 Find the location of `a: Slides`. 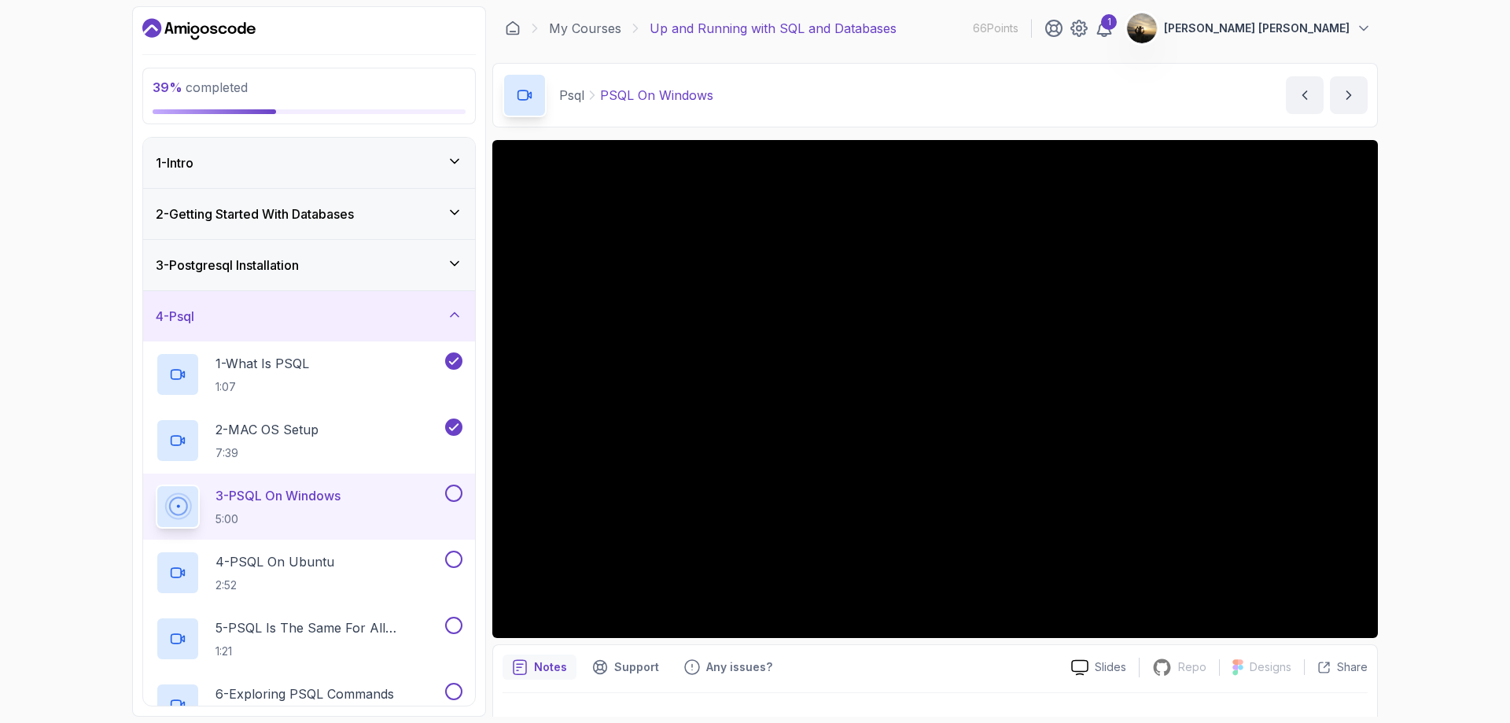

a: Slides is located at coordinates (1099, 667).